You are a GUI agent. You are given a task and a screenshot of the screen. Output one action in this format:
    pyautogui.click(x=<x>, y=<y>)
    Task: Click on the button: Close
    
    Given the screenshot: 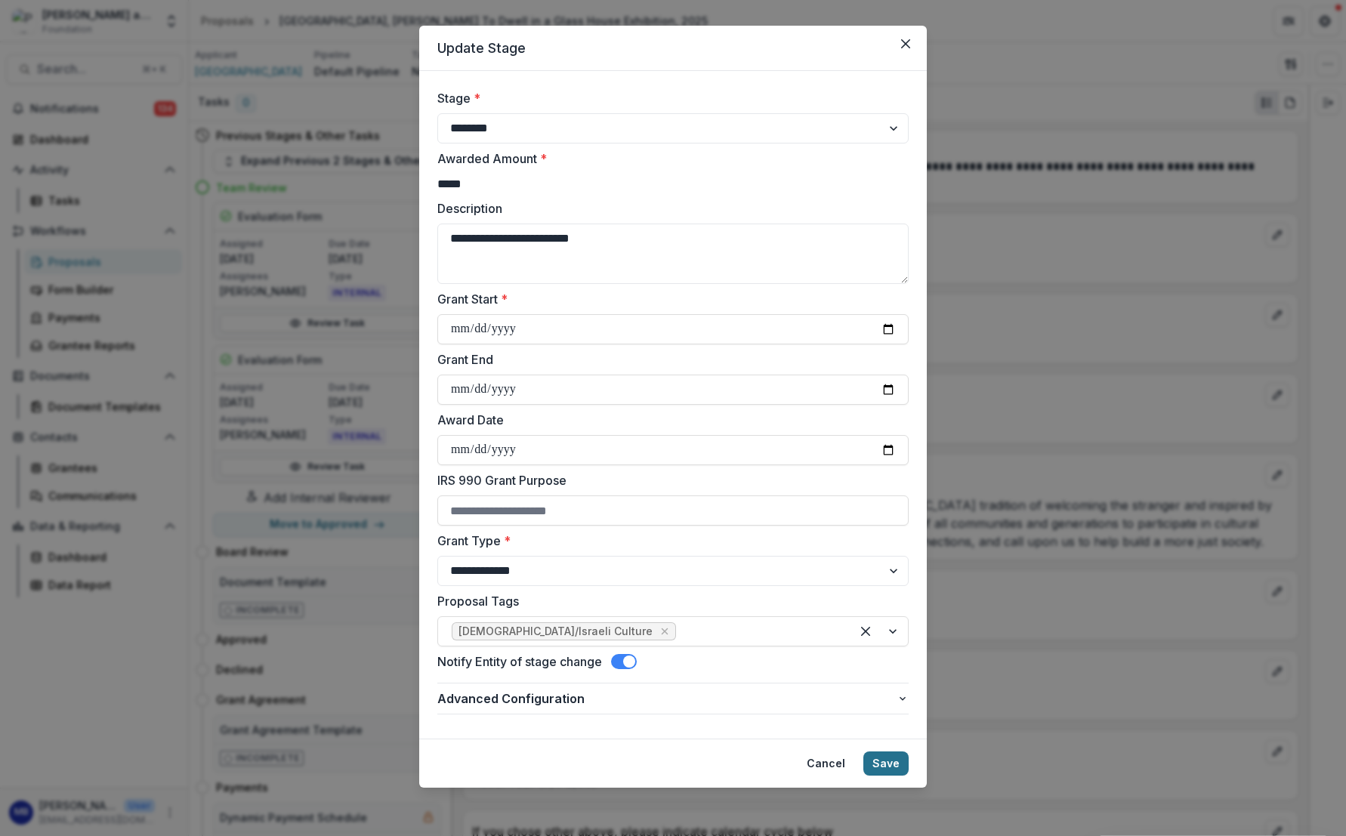 What is the action you would take?
    pyautogui.click(x=905, y=44)
    